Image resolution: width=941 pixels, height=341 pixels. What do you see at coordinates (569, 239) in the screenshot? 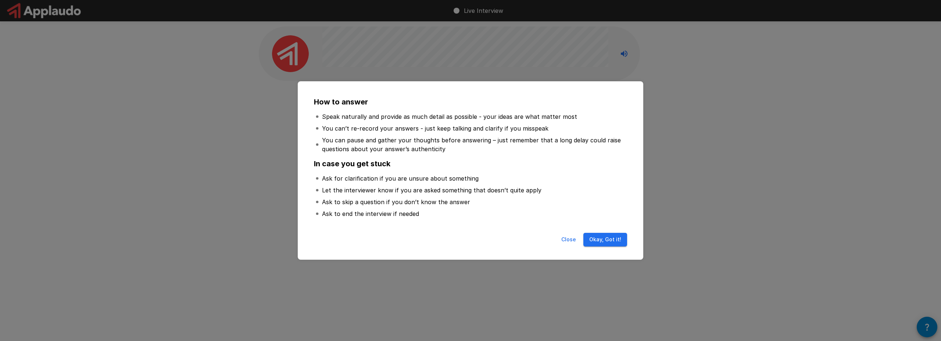
I see `button: Close` at bounding box center [569, 239].